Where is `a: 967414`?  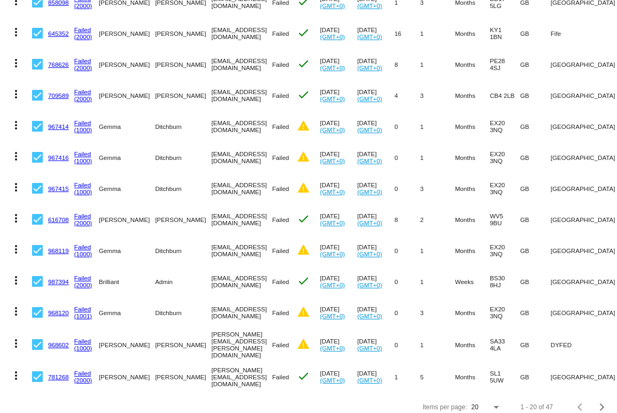
a: 967414 is located at coordinates (58, 126).